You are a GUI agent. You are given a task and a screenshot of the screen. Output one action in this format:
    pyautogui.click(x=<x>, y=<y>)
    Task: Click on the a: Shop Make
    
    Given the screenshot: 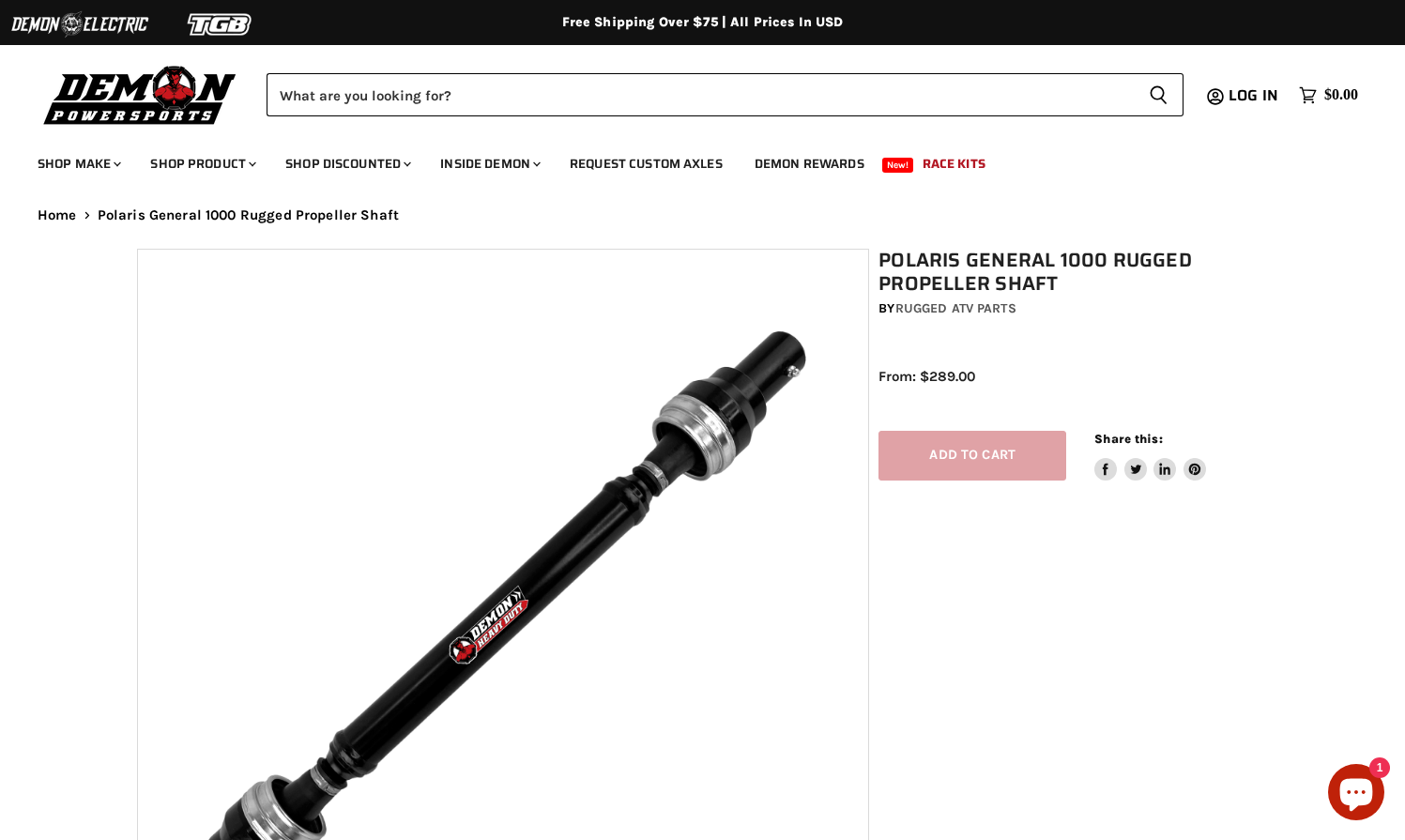 What is the action you would take?
    pyautogui.click(x=78, y=163)
    